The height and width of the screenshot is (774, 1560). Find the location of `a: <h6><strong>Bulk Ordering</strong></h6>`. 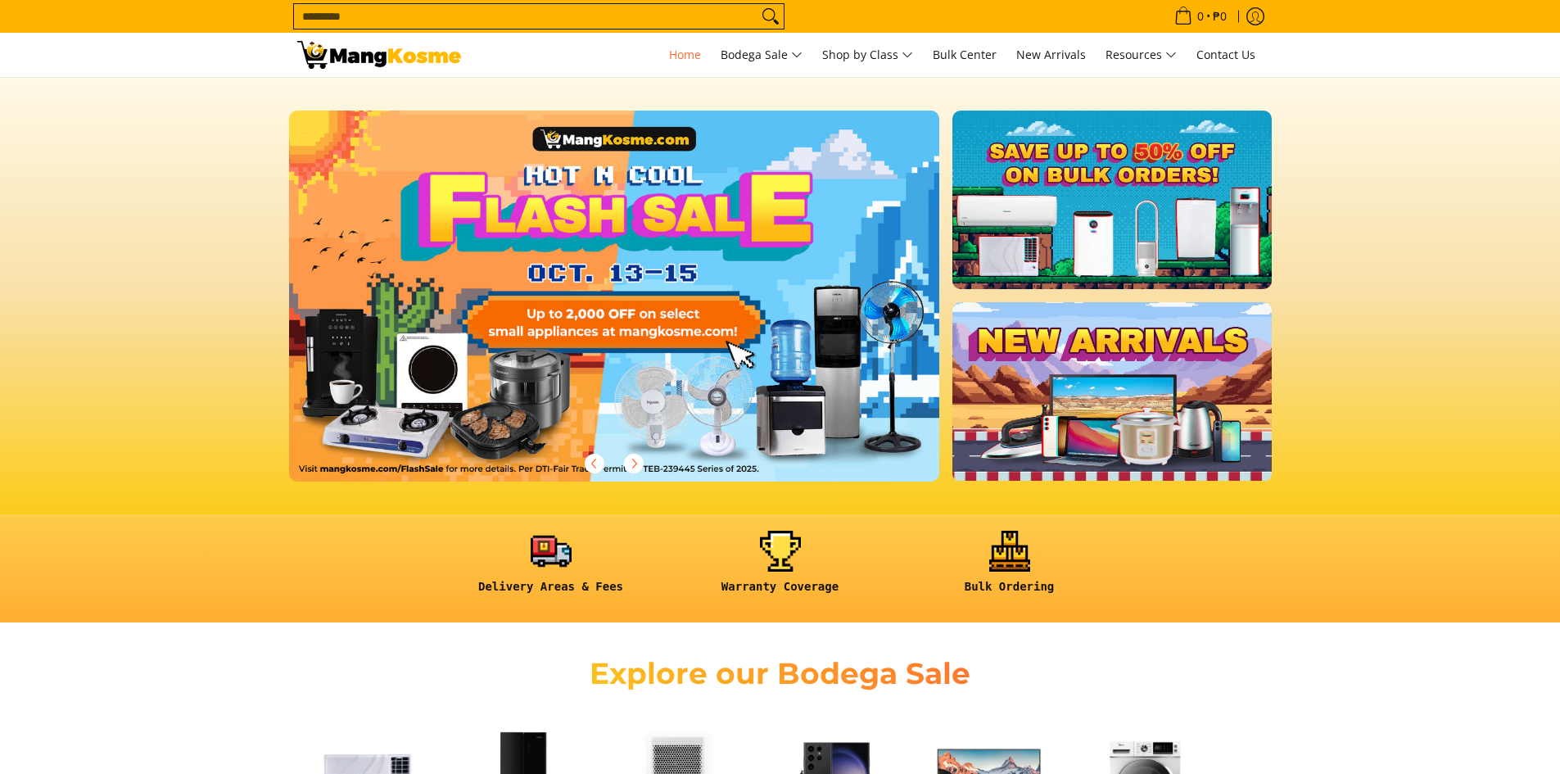

a: <h6><strong>Bulk Ordering</strong></h6> is located at coordinates (1010, 568).